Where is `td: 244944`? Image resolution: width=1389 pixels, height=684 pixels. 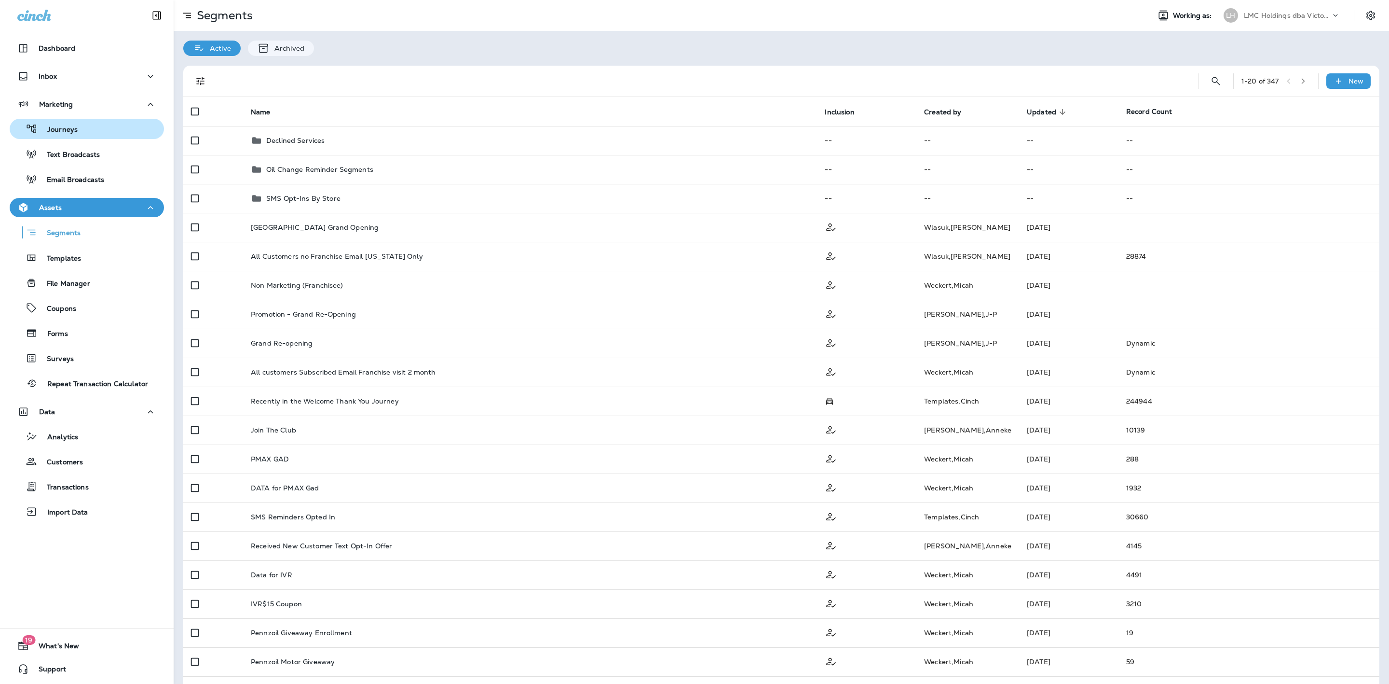 td: 244944 is located at coordinates (1249, 401).